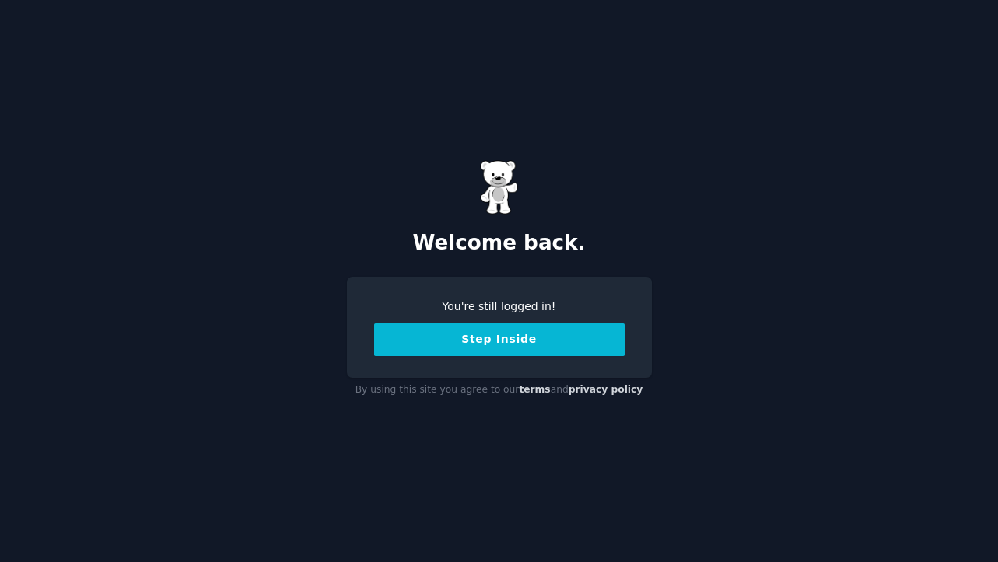 This screenshot has height=562, width=998. I want to click on div: By using this site you agree to our and, so click(499, 390).